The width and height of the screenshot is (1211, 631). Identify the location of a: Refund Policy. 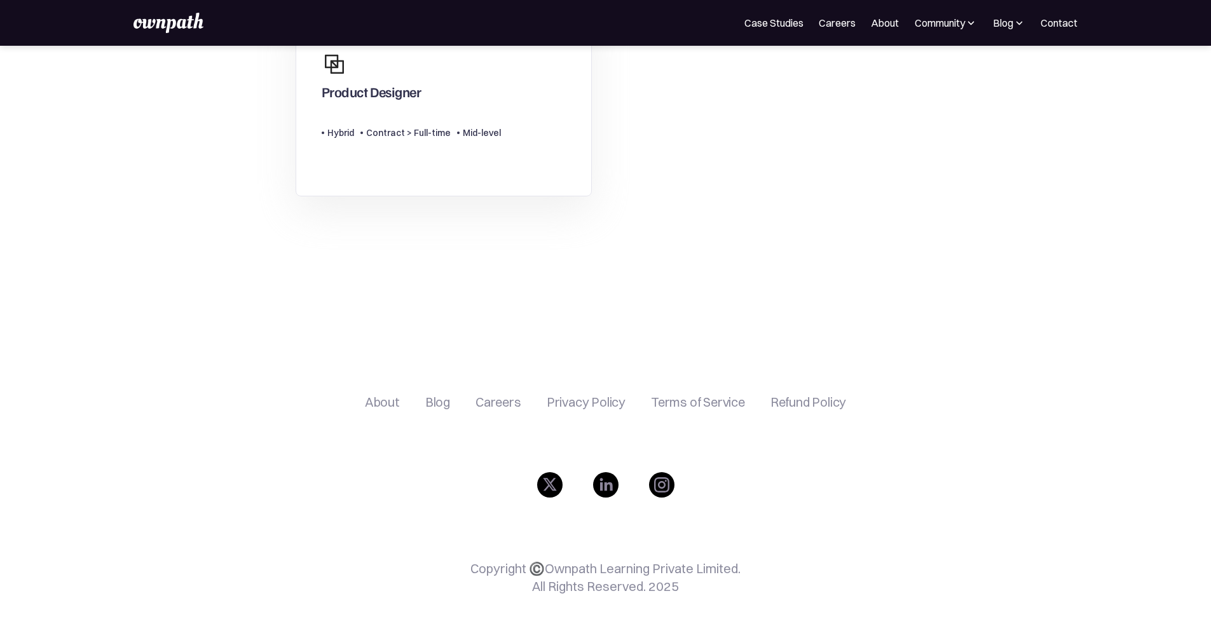
(808, 403).